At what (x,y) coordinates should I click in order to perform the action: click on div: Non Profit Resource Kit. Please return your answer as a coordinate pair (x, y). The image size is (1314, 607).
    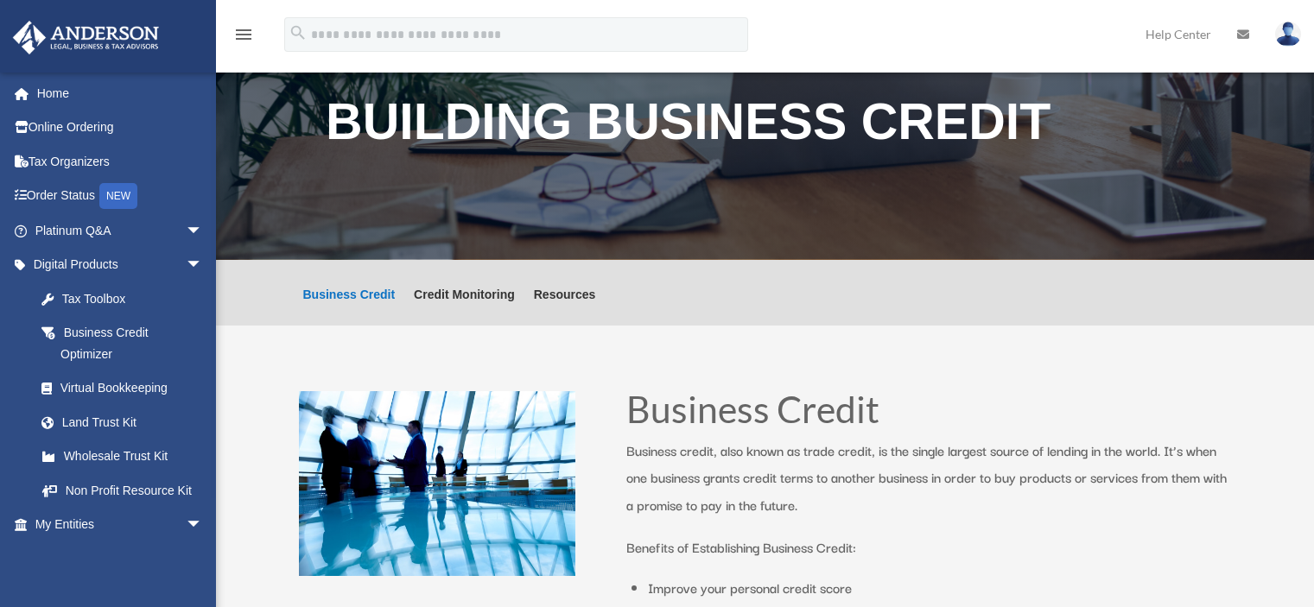
    Looking at the image, I should click on (134, 491).